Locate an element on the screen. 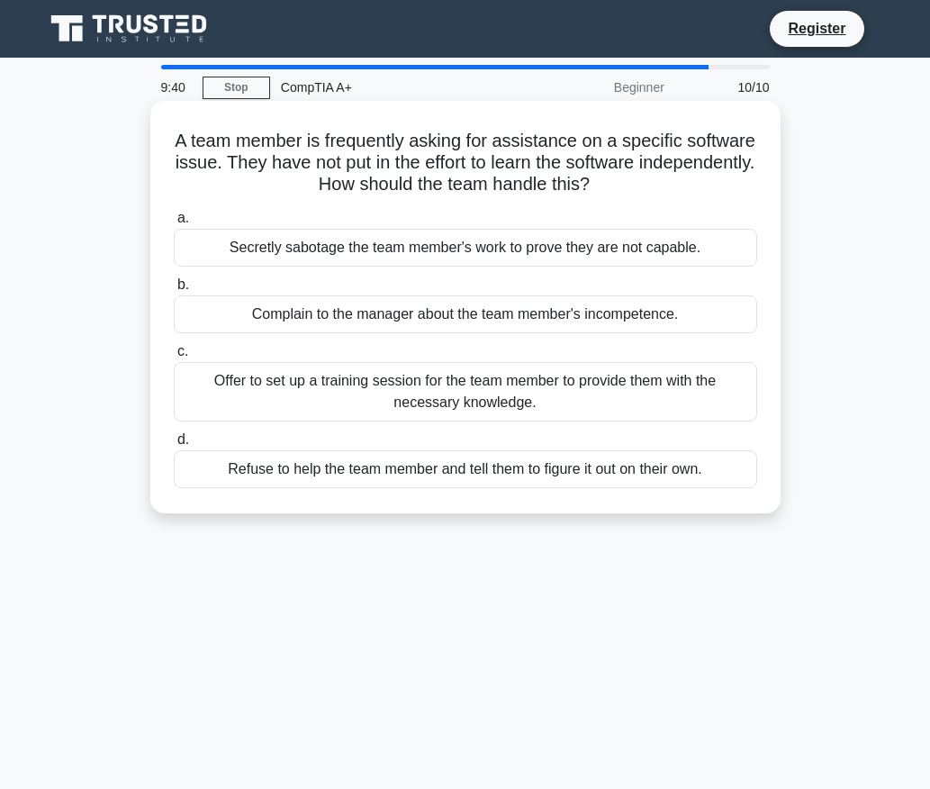 Image resolution: width=930 pixels, height=789 pixels. span: a. is located at coordinates (183, 217).